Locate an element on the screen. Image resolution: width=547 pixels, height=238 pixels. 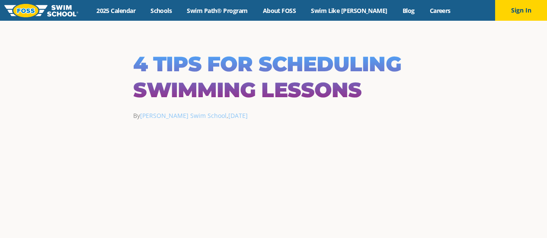
a: 2025 Calendar is located at coordinates (116, 10).